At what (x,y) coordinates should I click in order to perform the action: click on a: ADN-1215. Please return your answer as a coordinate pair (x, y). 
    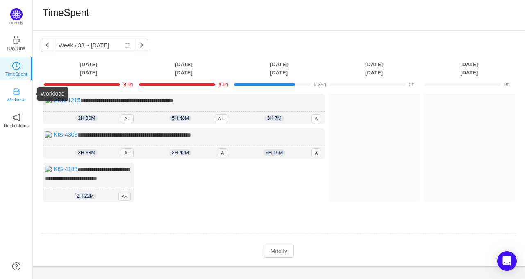
    Looking at the image, I should click on (67, 100).